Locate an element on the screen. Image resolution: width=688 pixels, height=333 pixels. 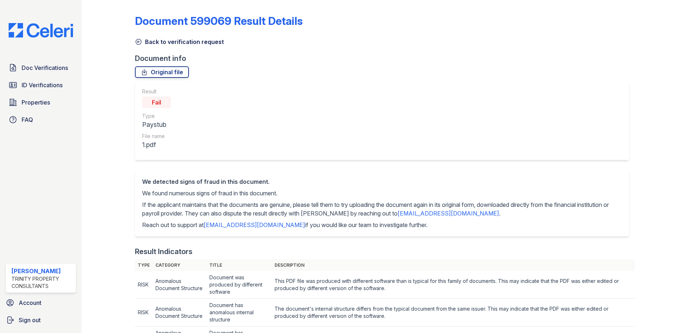
th: Title is located at coordinates (239, 265).